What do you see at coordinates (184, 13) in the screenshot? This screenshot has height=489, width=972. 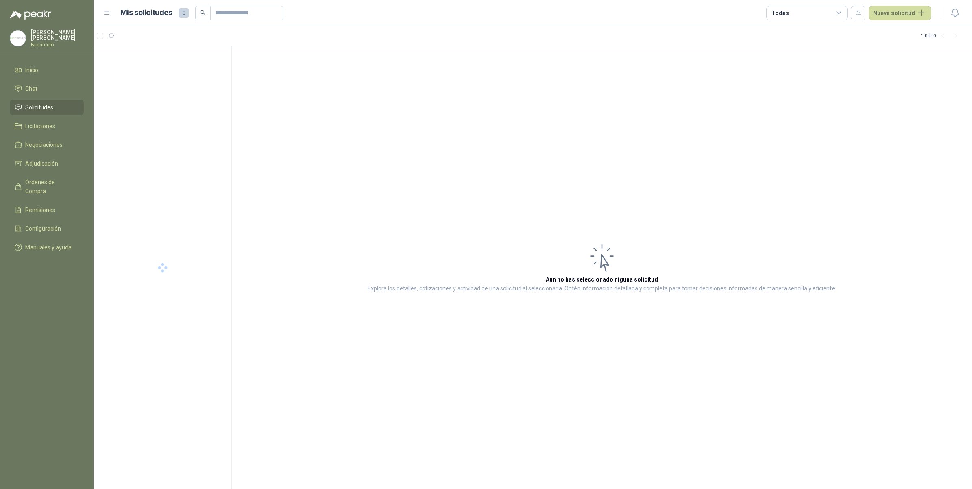 I see `span: 0` at bounding box center [184, 13].